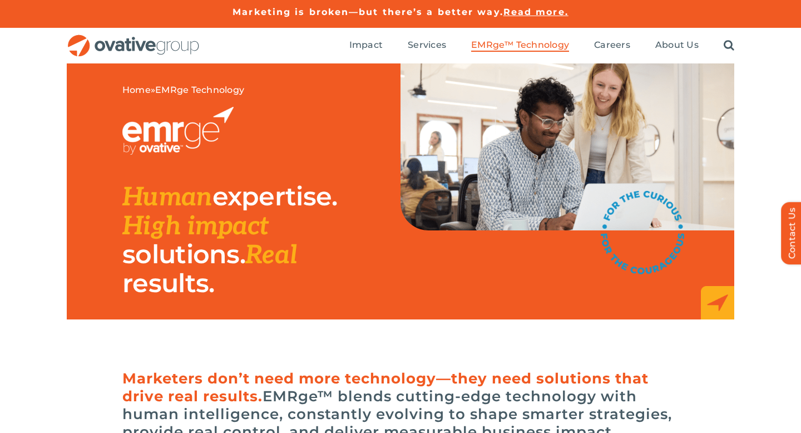  I want to click on img: EMRGE_RGB_wht, so click(178, 131).